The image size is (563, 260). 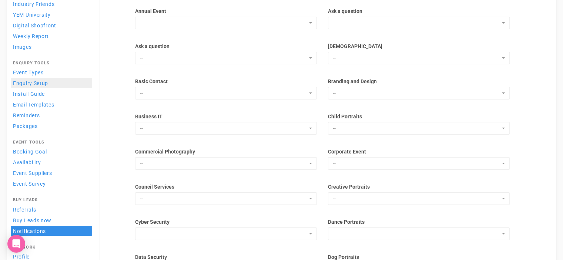 I want to click on a: YEM University, so click(x=51, y=14).